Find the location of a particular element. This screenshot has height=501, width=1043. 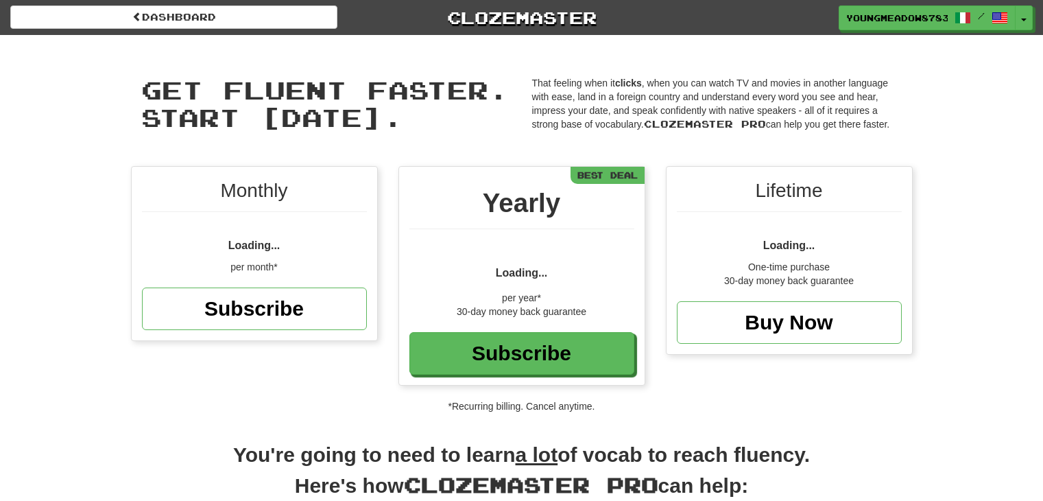

div: per month* is located at coordinates (254, 267).